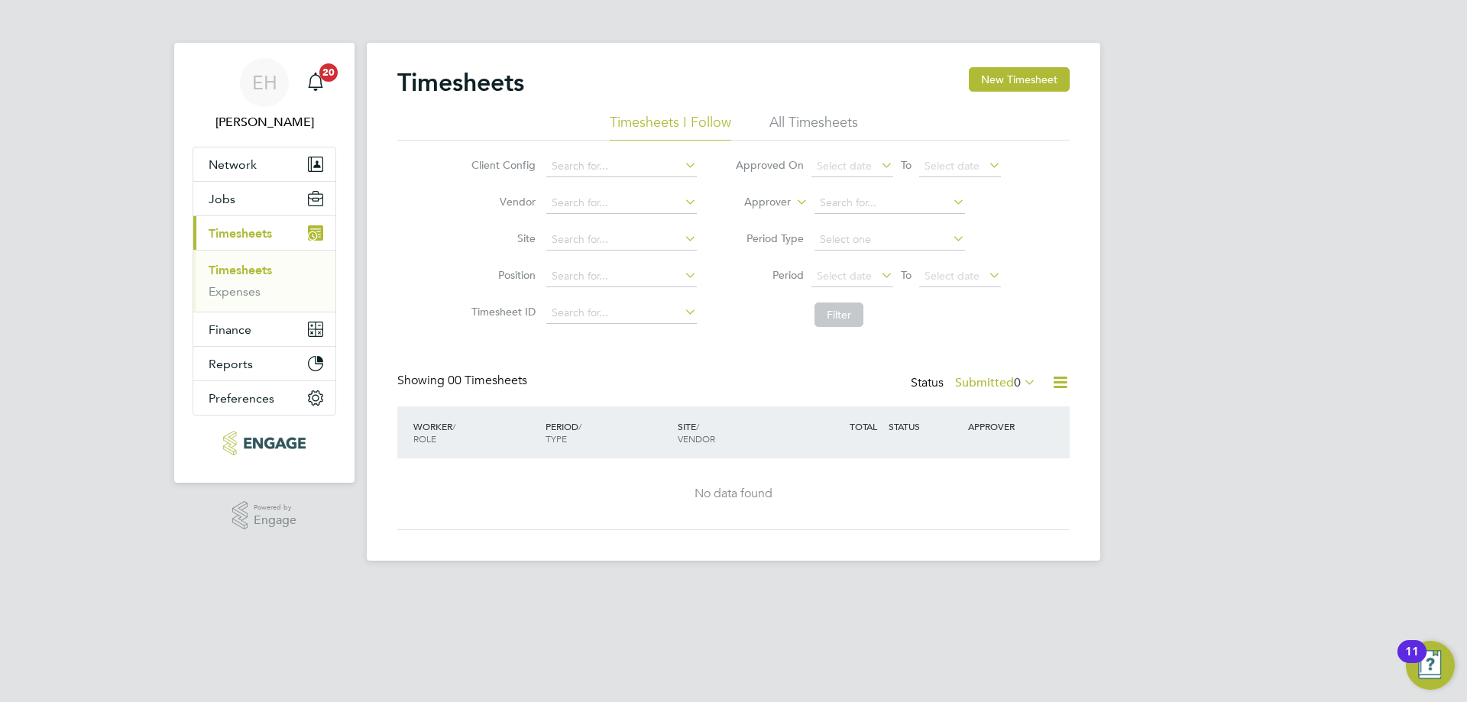 This screenshot has width=1467, height=702. What do you see at coordinates (1412, 662) in the screenshot?
I see `div: 11` at bounding box center [1412, 662].